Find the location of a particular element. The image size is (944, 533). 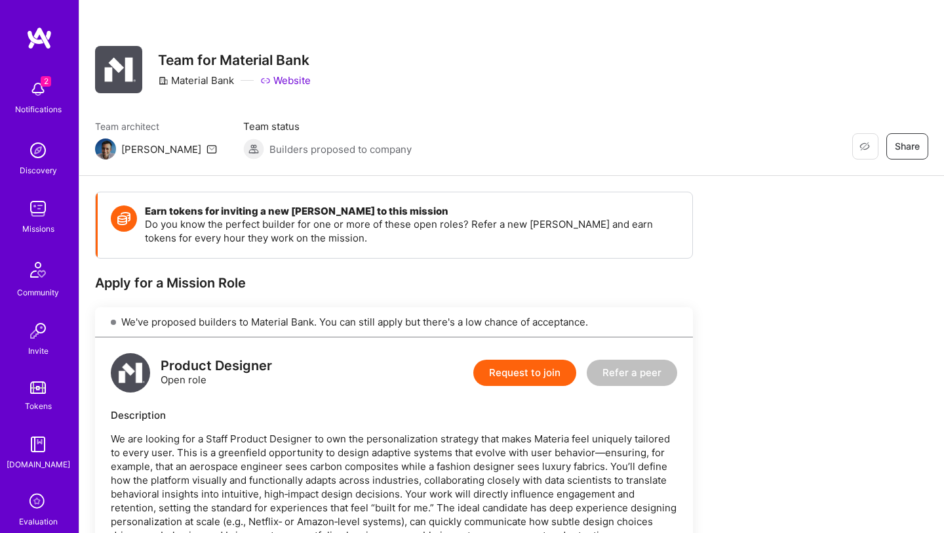

i: icon SelectionTeam is located at coordinates (38, 502).